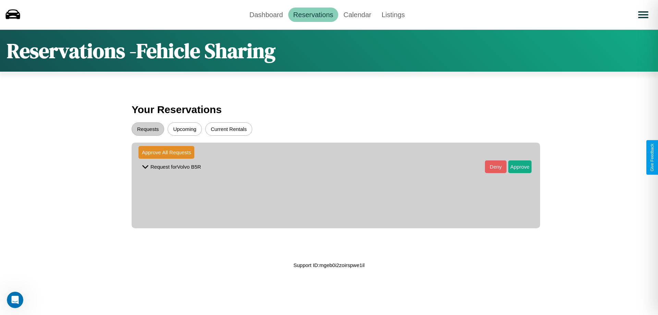  I want to click on a: Reservations, so click(313, 15).